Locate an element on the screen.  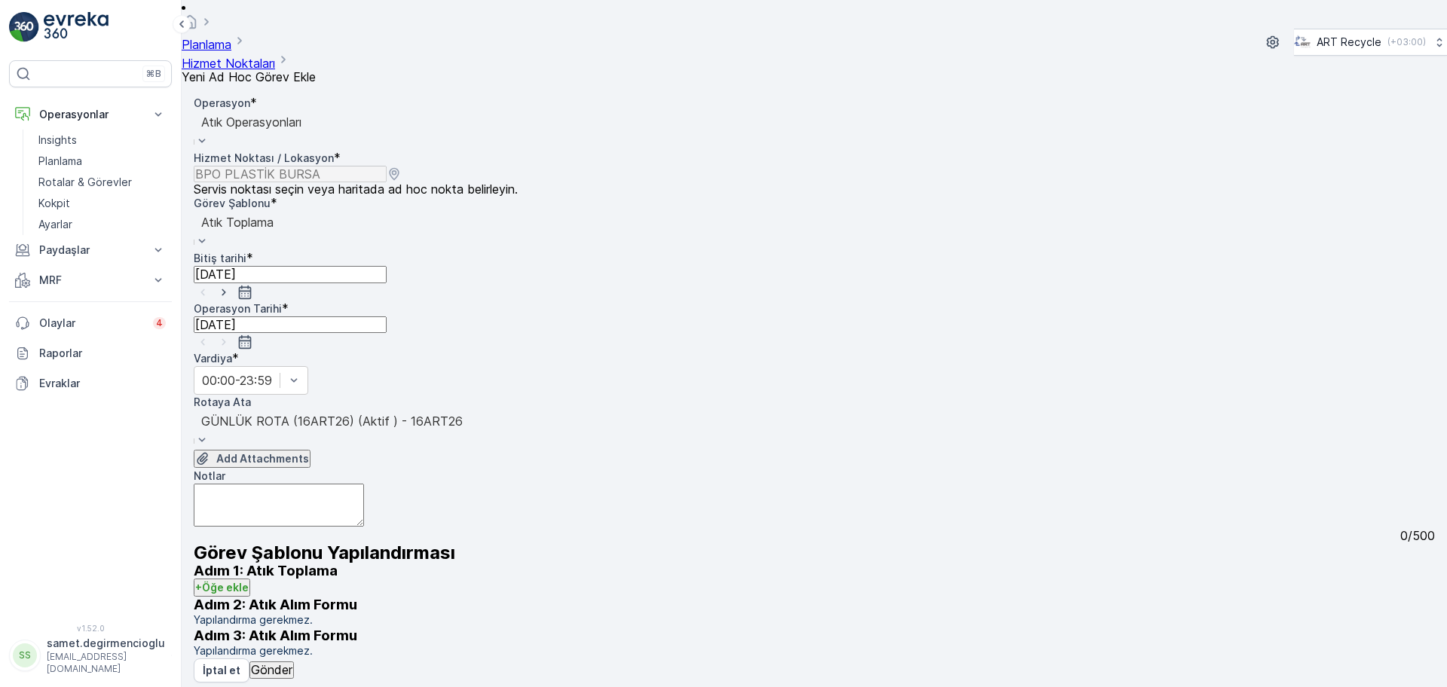
h3: Adım 2: Atık Alım Formu is located at coordinates (814, 604).